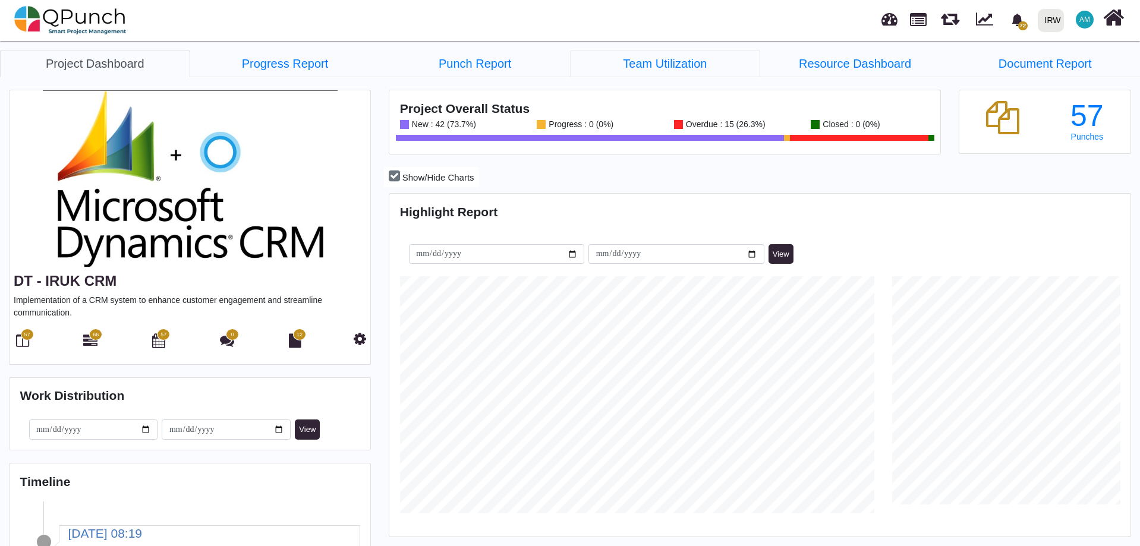 The image size is (1140, 546). Describe the element at coordinates (1053, 20) in the screenshot. I see `div: IRW` at that location.